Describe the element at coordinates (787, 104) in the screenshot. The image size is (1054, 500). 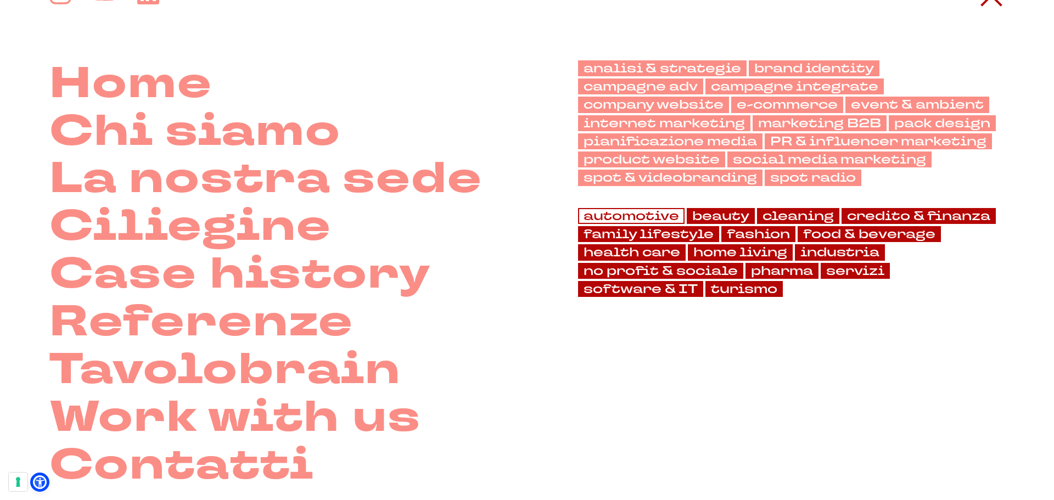
I see `a: e-commerce` at that location.